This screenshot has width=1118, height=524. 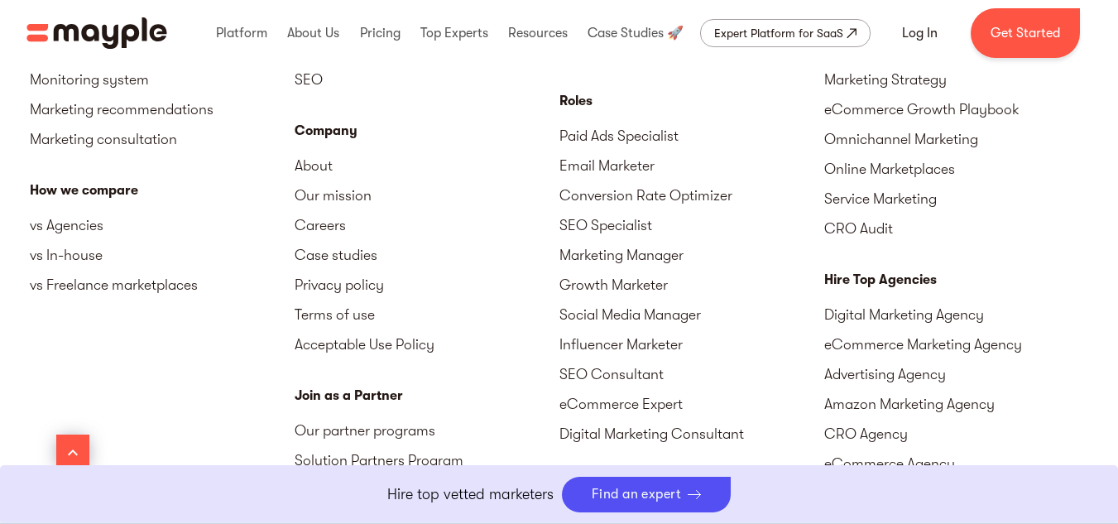 What do you see at coordinates (427, 460) in the screenshot?
I see `a: Solution Partners Program` at bounding box center [427, 460].